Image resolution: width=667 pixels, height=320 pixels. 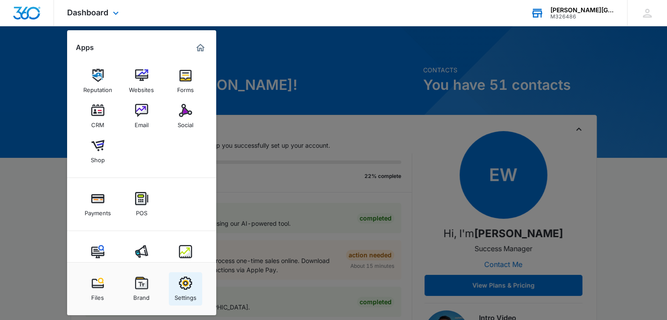 I want to click on a: Ads, so click(x=142, y=258).